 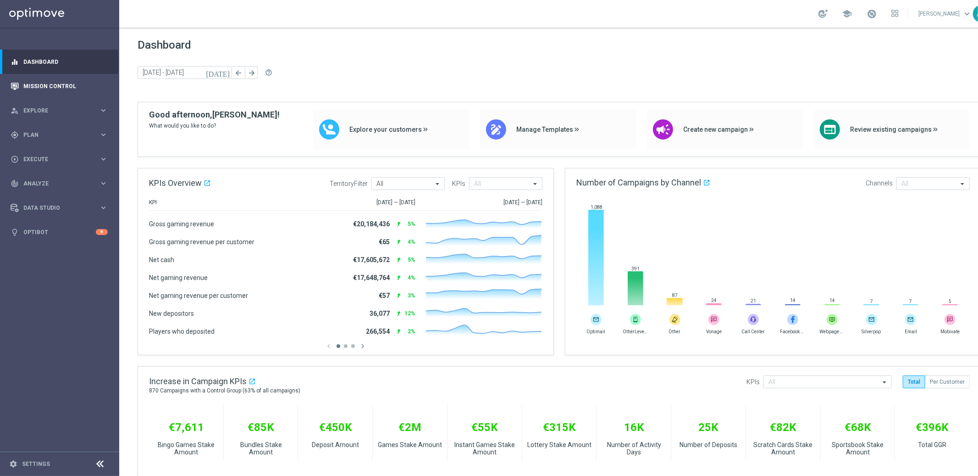 I want to click on div: equalizer Dashboard, so click(x=59, y=62).